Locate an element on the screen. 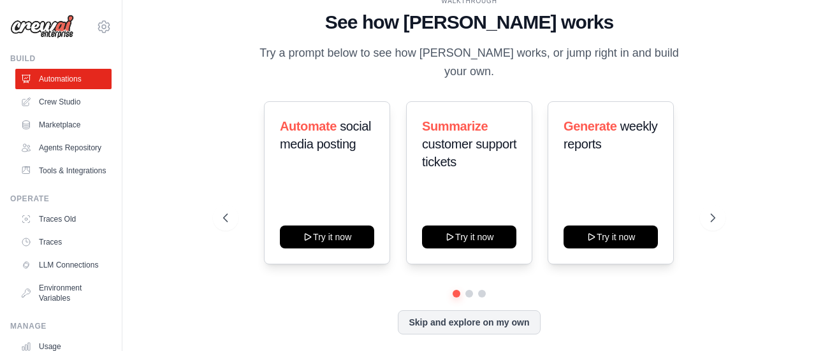  a: Automations is located at coordinates (63, 79).